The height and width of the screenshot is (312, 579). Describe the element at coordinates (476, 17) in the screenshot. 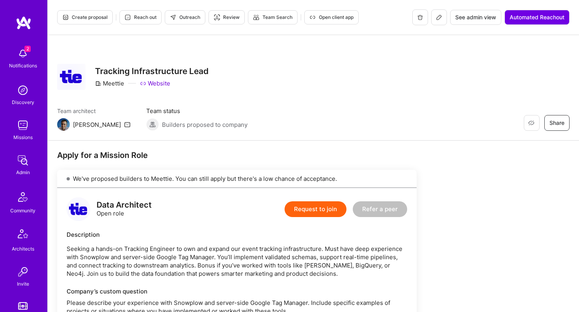

I see `span: See admin view` at that location.